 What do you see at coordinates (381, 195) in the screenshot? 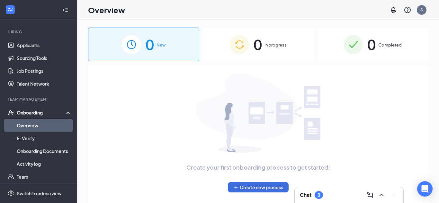
I see `button: ChevronUp` at bounding box center [381, 195].